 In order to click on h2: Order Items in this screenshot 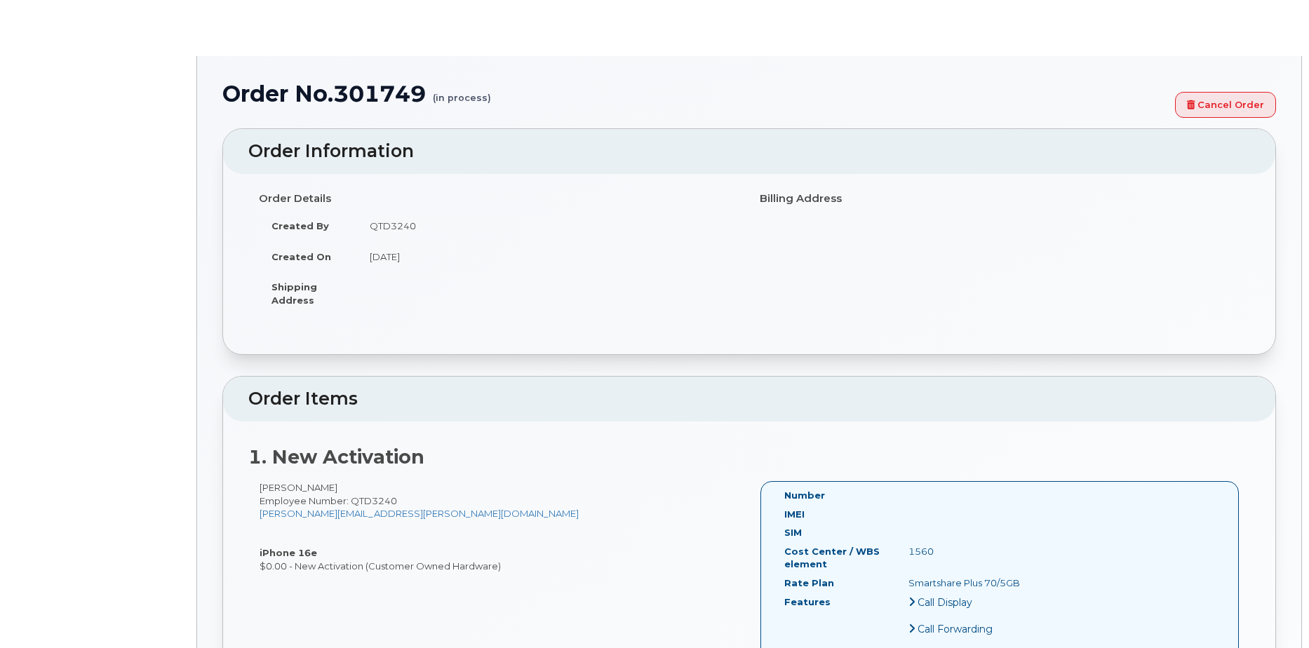, I will do `click(749, 399)`.